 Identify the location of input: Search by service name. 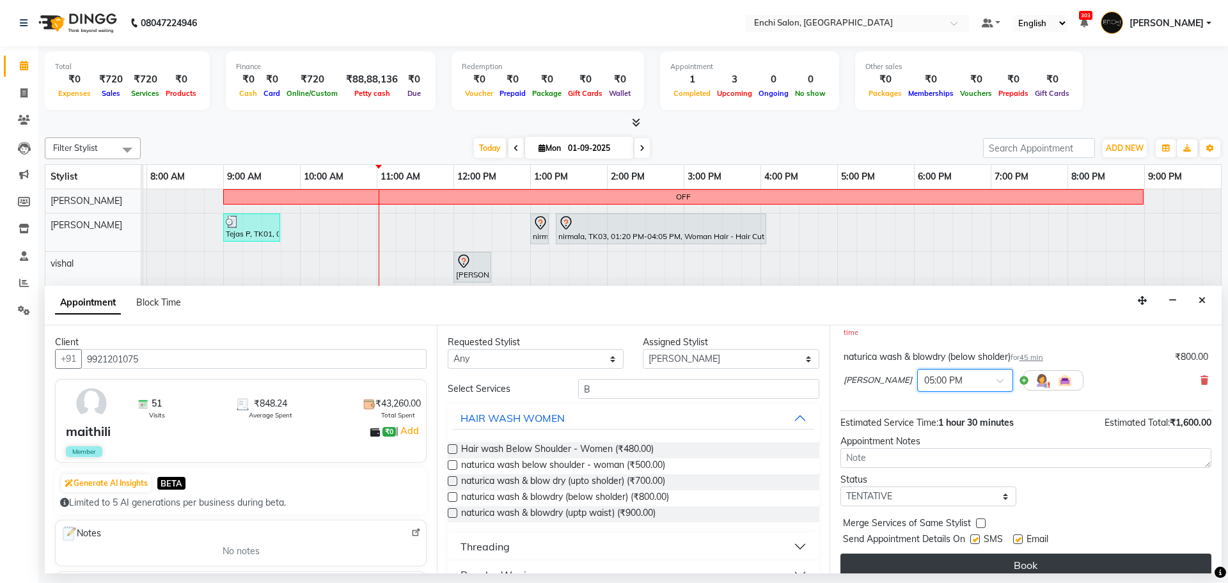
(698, 389).